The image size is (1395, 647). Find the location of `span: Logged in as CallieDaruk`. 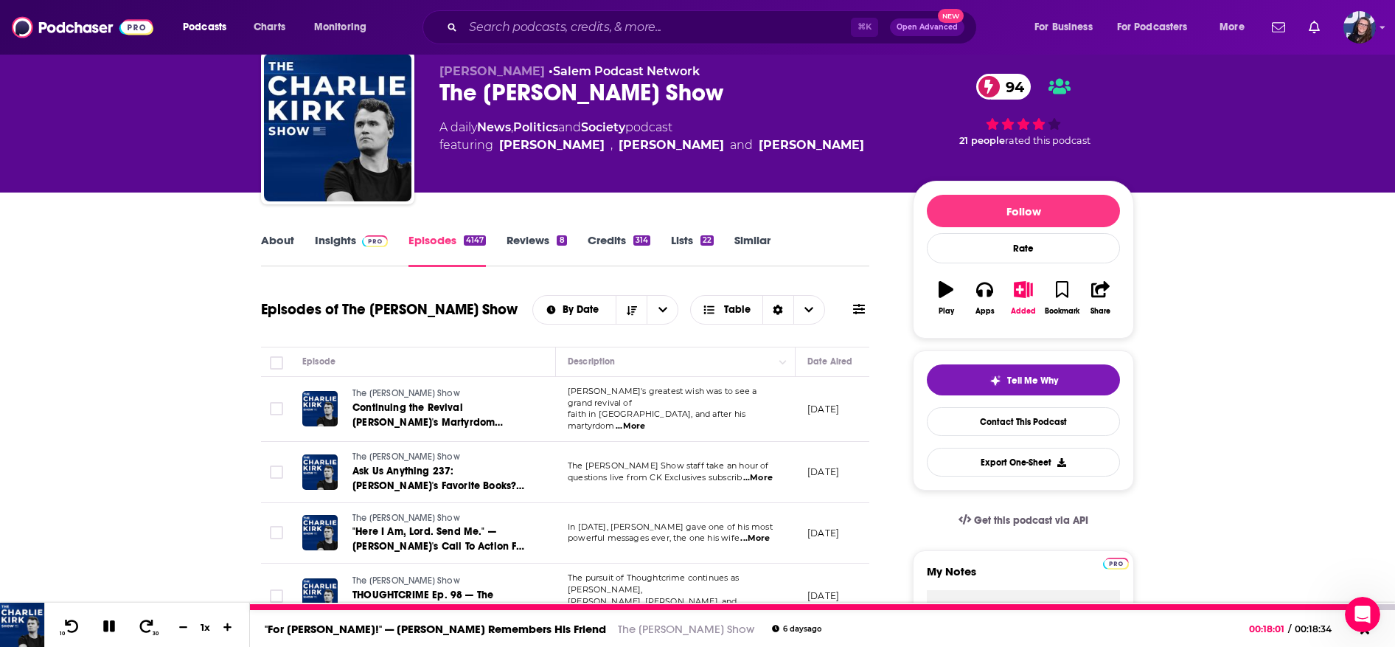

span: Logged in as CallieDaruk is located at coordinates (1360, 27).